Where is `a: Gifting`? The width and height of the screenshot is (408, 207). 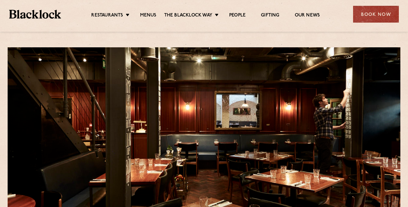
a: Gifting is located at coordinates (270, 16).